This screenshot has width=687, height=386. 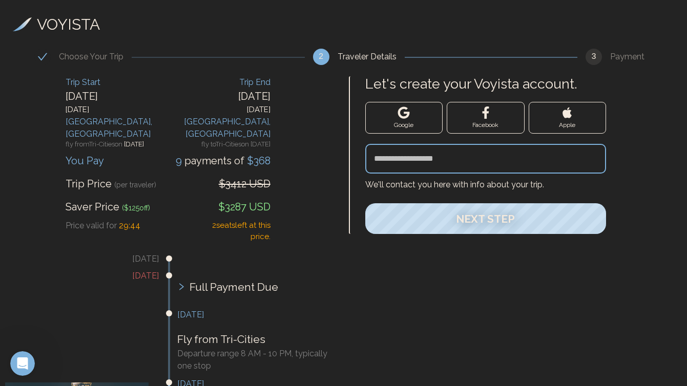 What do you see at coordinates (371, 57) in the screenshot?
I see `div: Traveler Details` at bounding box center [371, 57].